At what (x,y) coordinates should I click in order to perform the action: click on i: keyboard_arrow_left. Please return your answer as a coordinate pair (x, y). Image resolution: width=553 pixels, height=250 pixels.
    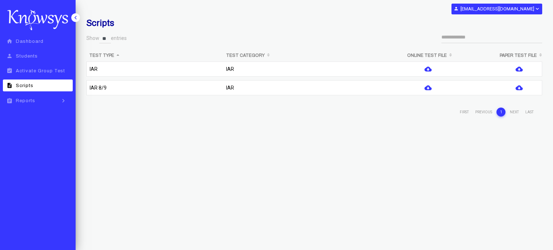
    Looking at the image, I should click on (76, 18).